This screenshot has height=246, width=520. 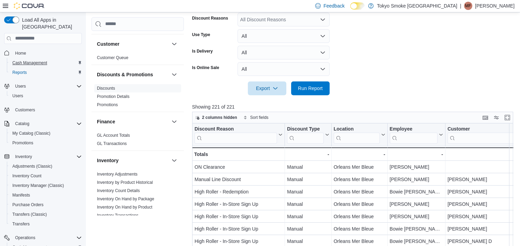 I want to click on div: High Roller - Redemption, so click(x=239, y=192).